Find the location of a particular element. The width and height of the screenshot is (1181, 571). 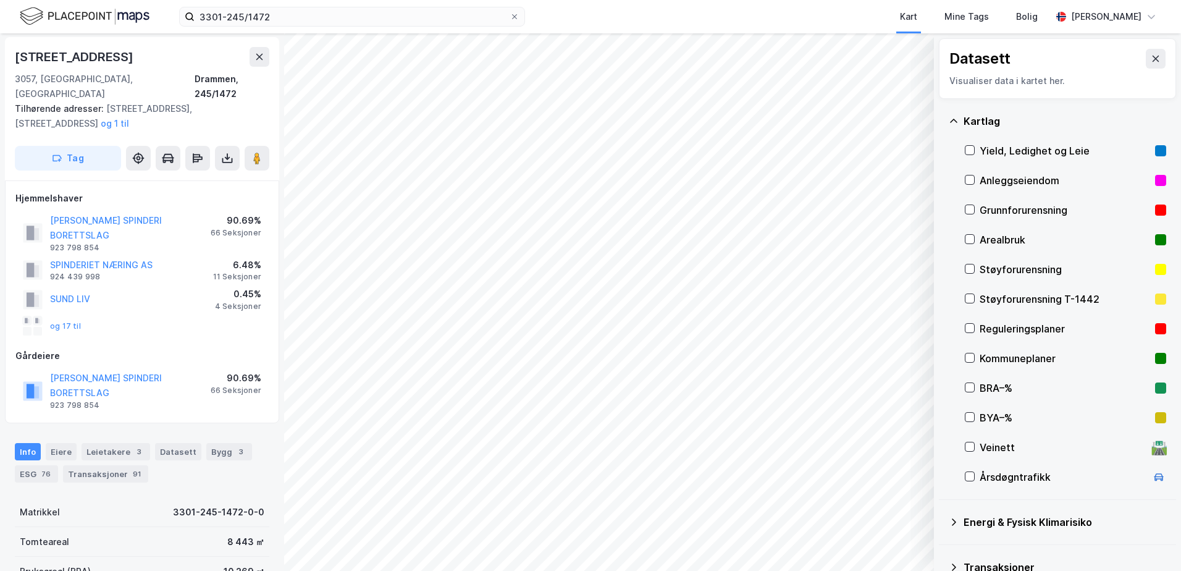

div: 0.45% is located at coordinates (238, 294).